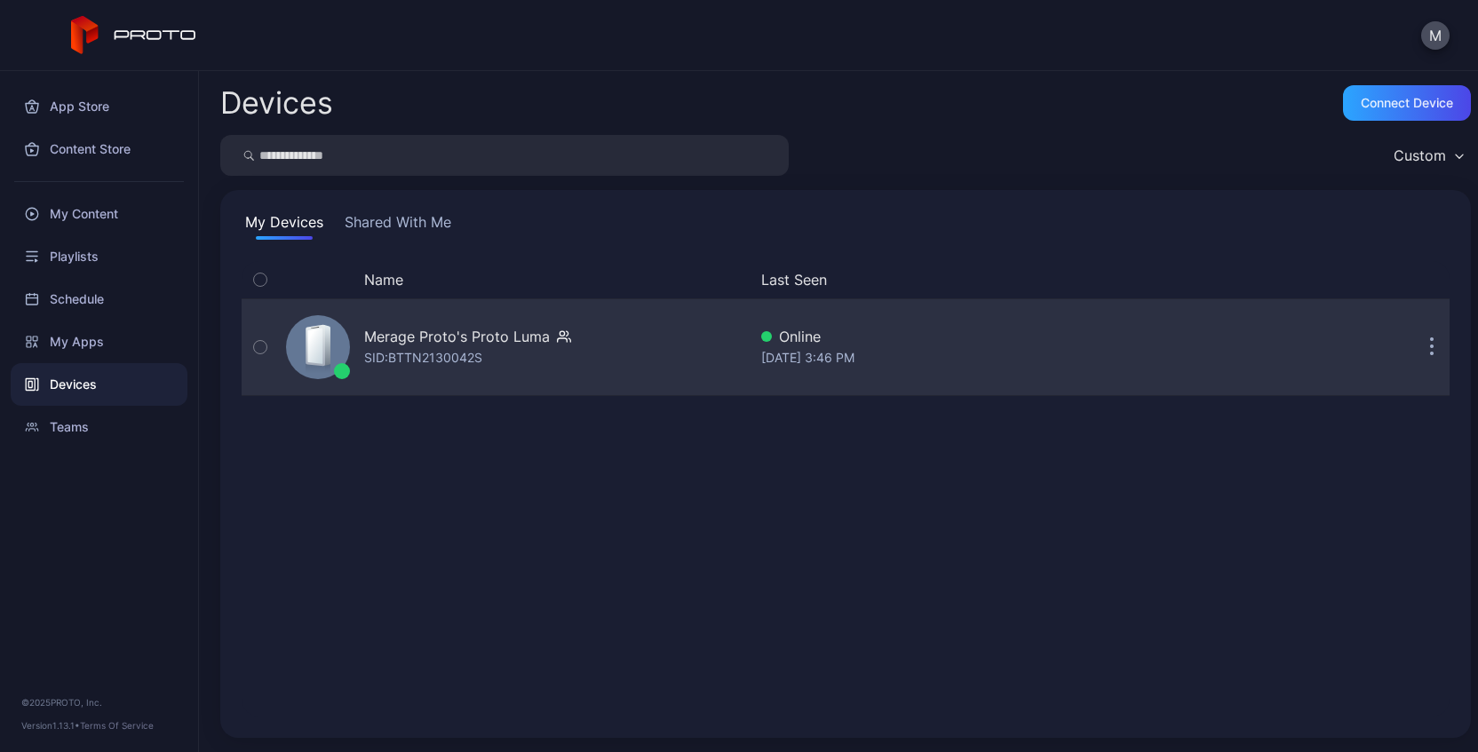 Image resolution: width=1478 pixels, height=752 pixels. What do you see at coordinates (99, 149) in the screenshot?
I see `div: Content Store` at bounding box center [99, 149].